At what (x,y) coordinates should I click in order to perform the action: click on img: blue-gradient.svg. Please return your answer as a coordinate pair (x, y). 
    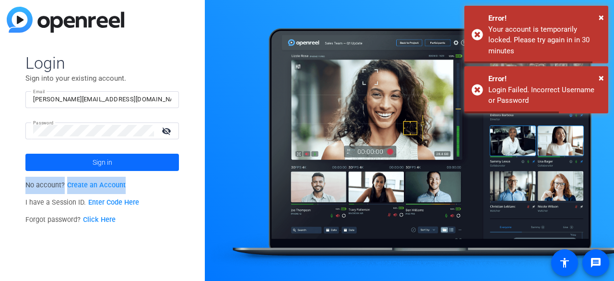
    Looking at the image, I should click on (65, 20).